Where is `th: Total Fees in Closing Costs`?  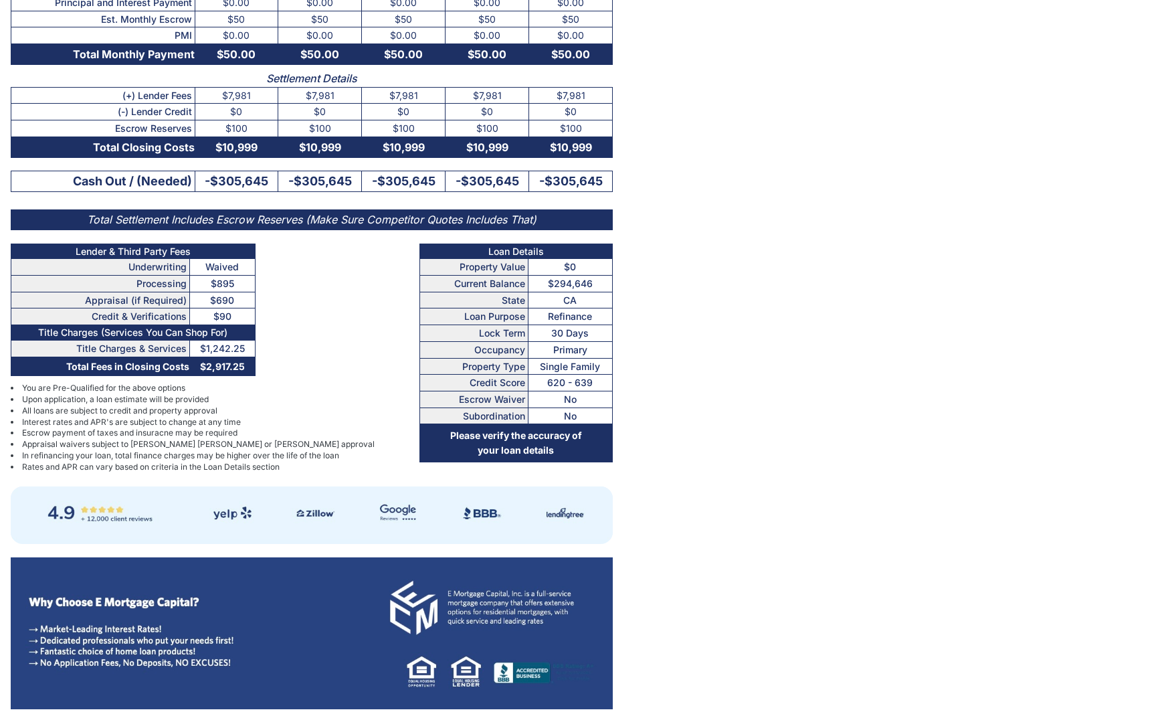 th: Total Fees in Closing Costs is located at coordinates (100, 366).